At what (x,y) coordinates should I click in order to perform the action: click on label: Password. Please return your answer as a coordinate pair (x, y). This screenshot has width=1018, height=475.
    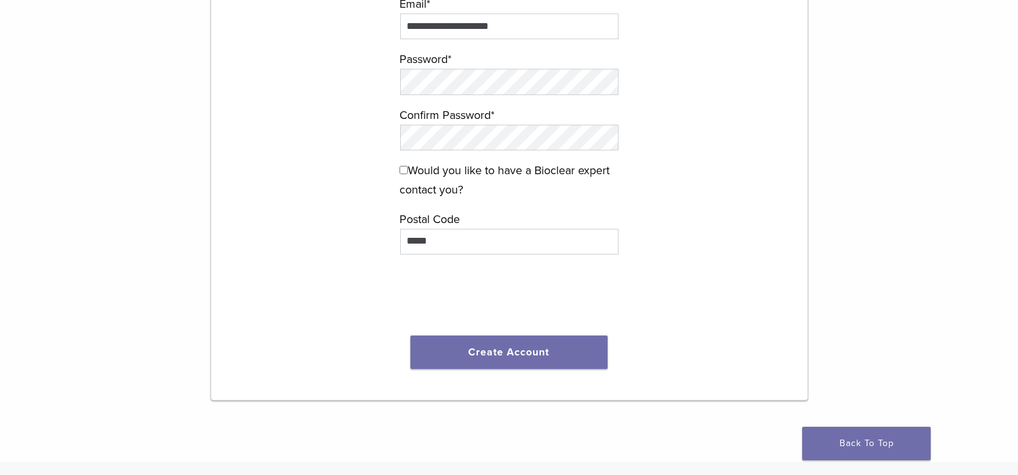
    Looking at the image, I should click on (510, 59).